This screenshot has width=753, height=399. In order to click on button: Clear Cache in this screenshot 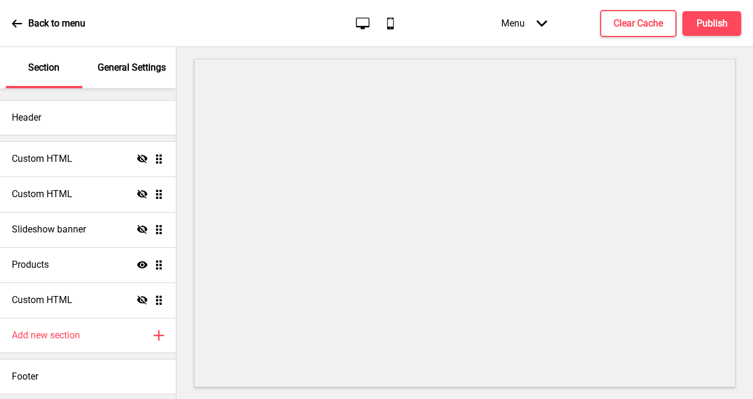, I will do `click(638, 24)`.